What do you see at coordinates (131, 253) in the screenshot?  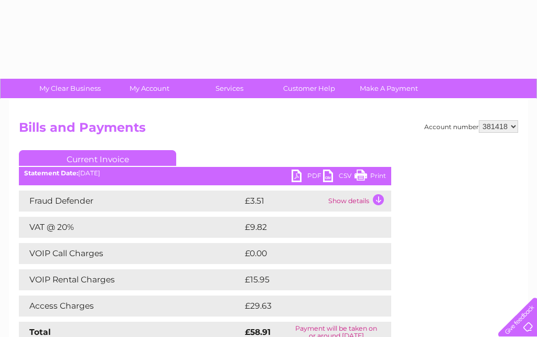 I see `td: VOIP Call Charges` at bounding box center [131, 253].